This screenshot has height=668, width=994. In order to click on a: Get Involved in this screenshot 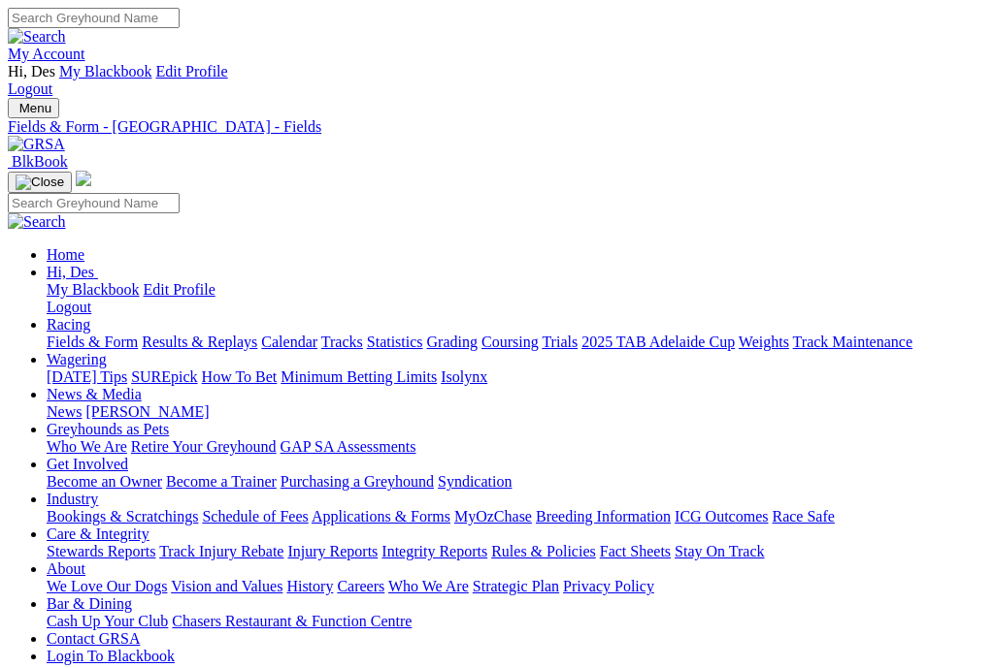, I will do `click(87, 464)`.